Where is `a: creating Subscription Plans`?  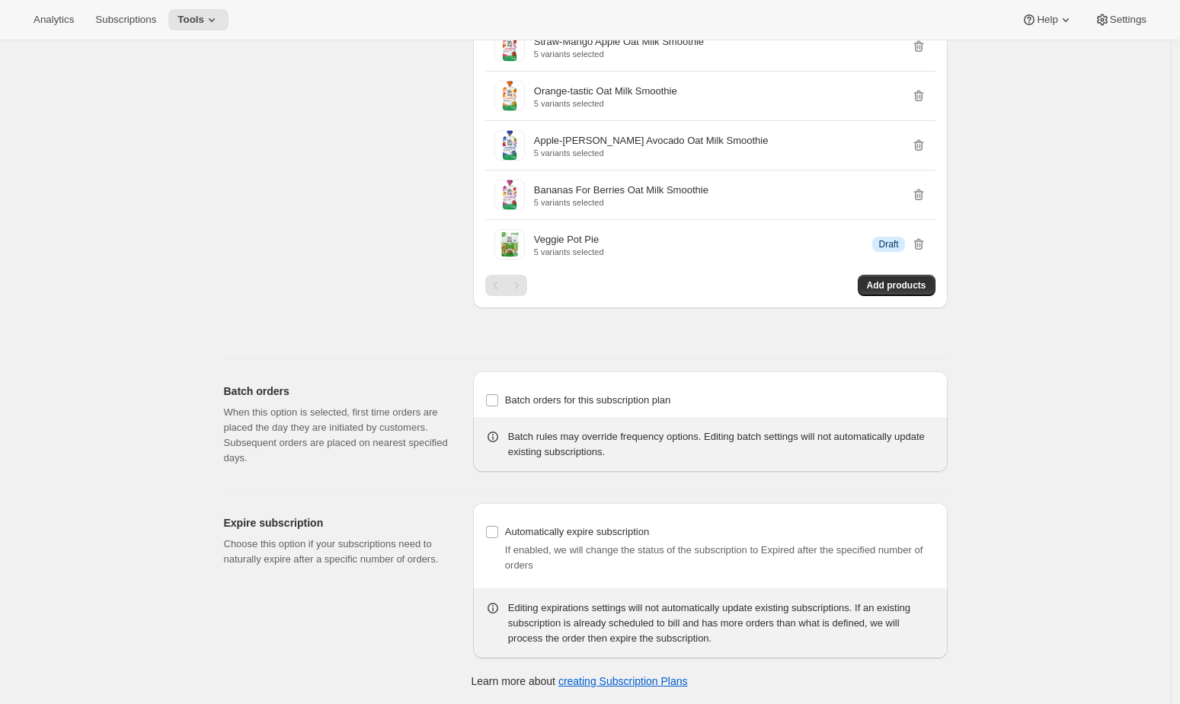 a: creating Subscription Plans is located at coordinates (623, 682).